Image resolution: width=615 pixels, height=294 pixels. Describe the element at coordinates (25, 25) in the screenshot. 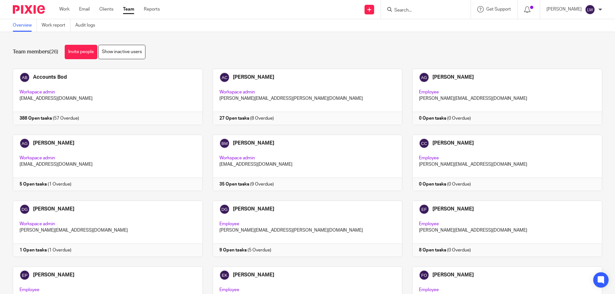

I see `a: Overview` at that location.